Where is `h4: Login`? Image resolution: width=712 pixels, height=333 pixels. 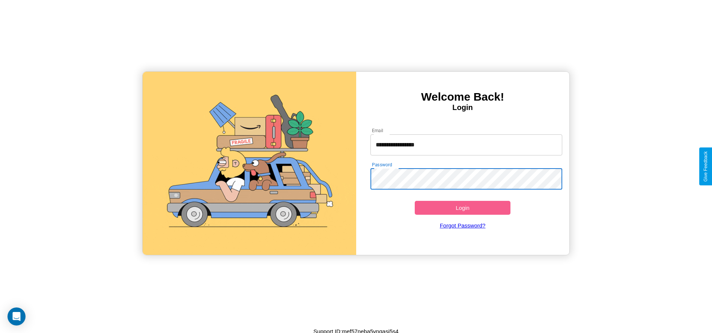
h4: Login is located at coordinates (463, 107).